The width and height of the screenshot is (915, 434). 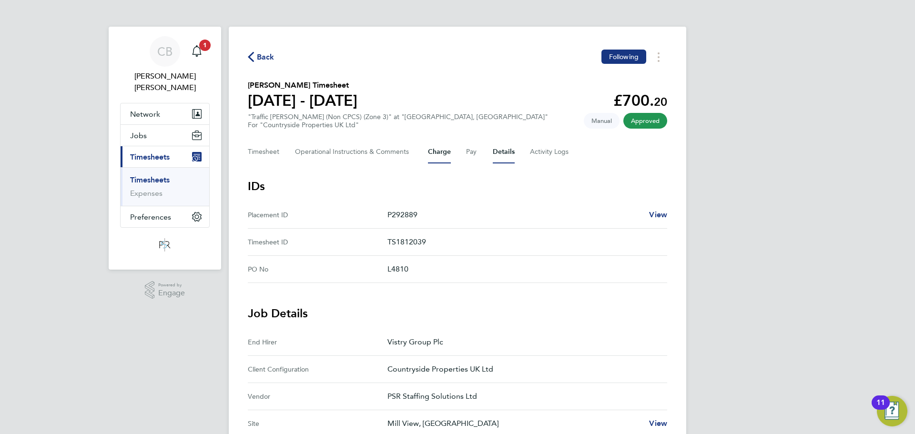 I want to click on div: Placement ID, so click(x=317, y=215).